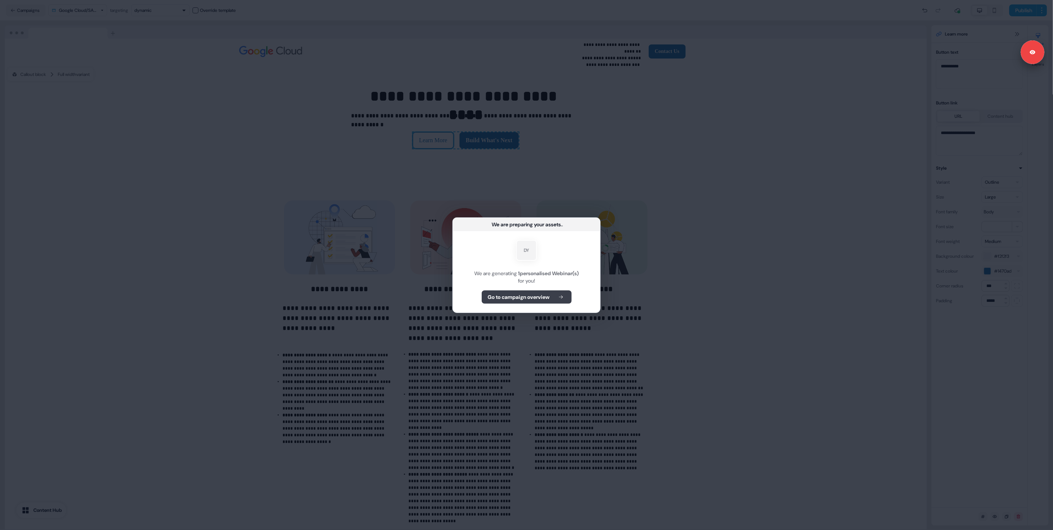 This screenshot has width=1053, height=530. I want to click on div: DY, so click(526, 250).